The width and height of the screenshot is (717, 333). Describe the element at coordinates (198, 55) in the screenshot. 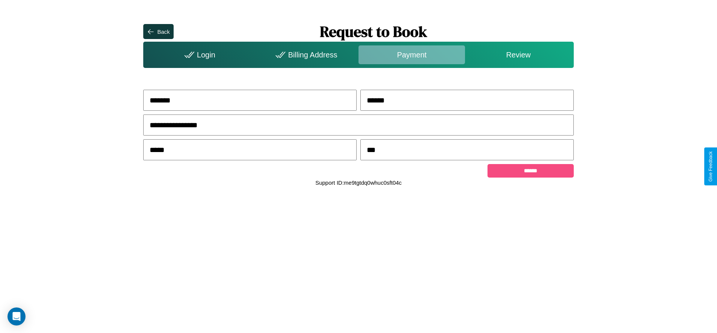

I see `div: Login` at that location.